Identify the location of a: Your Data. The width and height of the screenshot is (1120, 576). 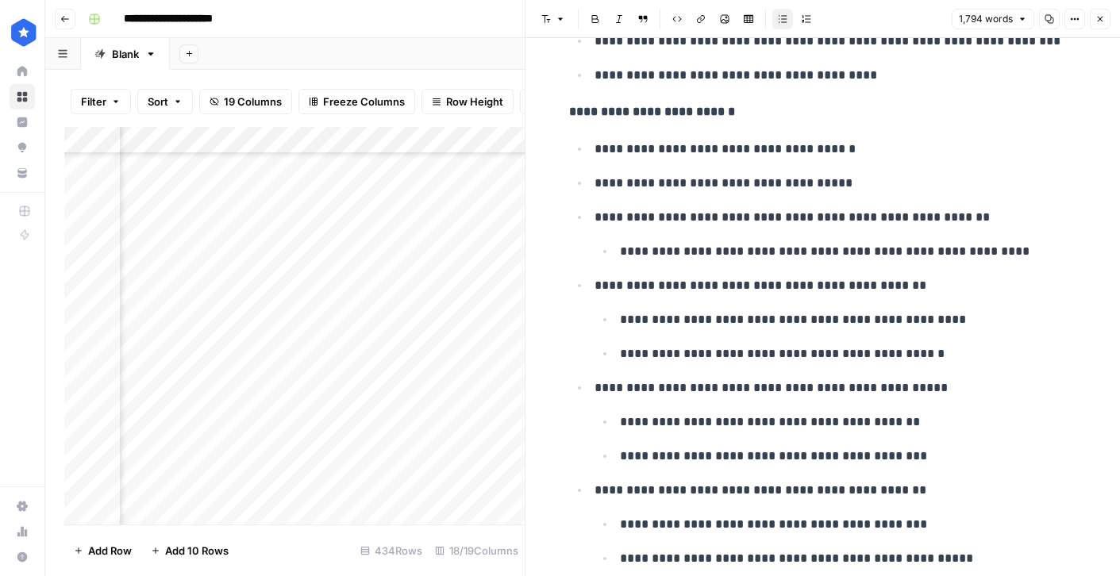
(22, 173).